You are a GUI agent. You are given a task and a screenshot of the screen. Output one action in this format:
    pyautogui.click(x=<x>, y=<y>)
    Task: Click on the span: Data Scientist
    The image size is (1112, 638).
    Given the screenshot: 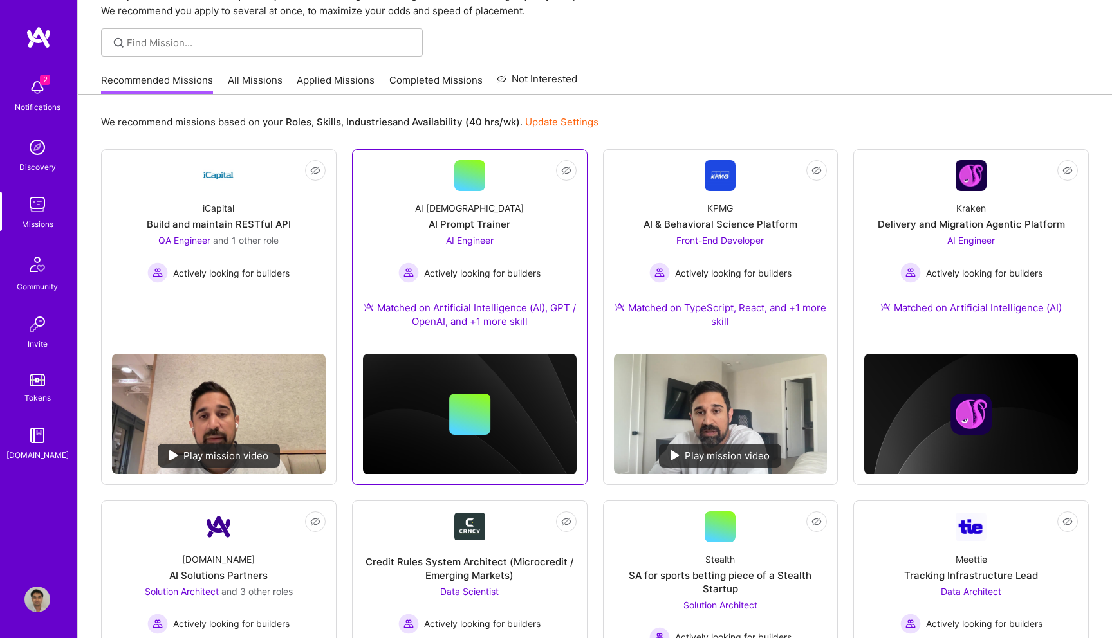 What is the action you would take?
    pyautogui.click(x=469, y=591)
    